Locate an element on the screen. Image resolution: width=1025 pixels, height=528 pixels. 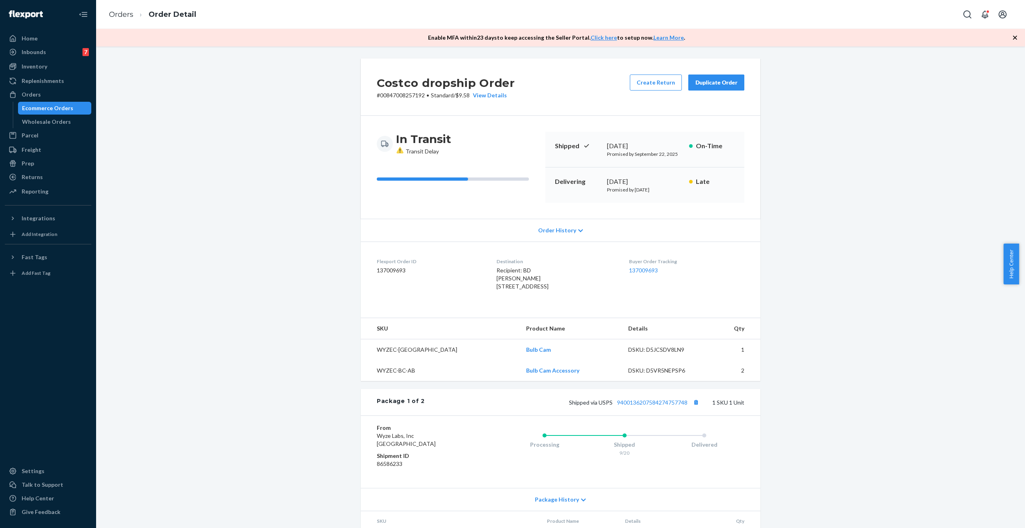
div: Duplicate Order is located at coordinates (716, 82).